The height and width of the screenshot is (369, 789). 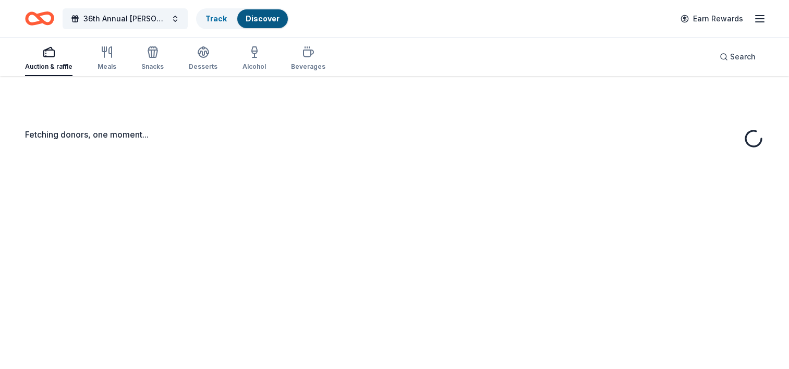 What do you see at coordinates (107, 67) in the screenshot?
I see `div: Meals` at bounding box center [107, 67].